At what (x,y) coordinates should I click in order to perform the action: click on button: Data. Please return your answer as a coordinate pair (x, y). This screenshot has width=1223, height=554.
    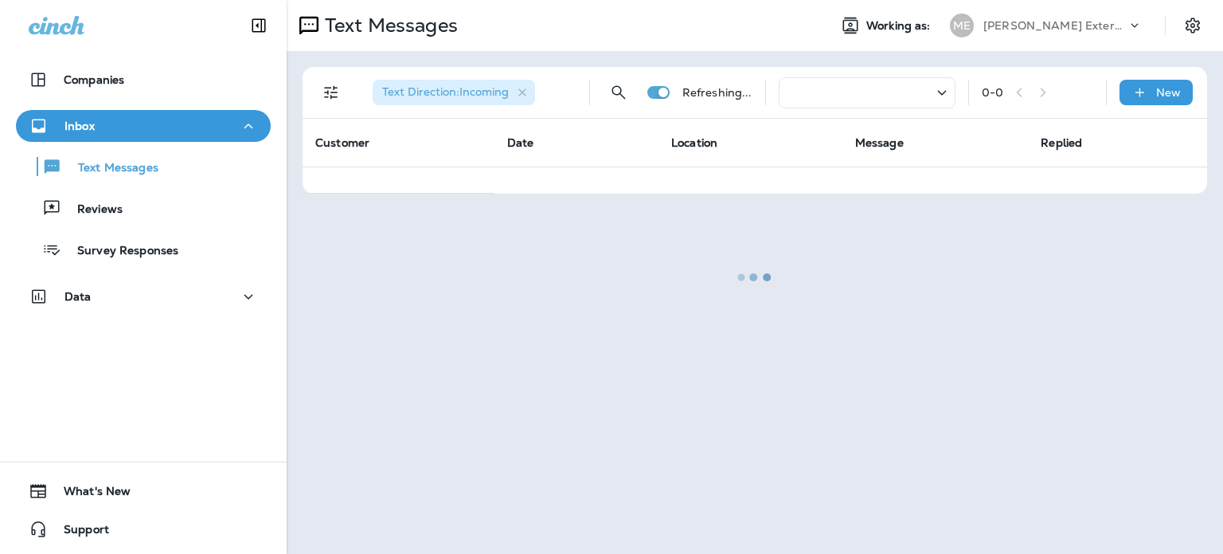
    Looking at the image, I should click on (143, 296).